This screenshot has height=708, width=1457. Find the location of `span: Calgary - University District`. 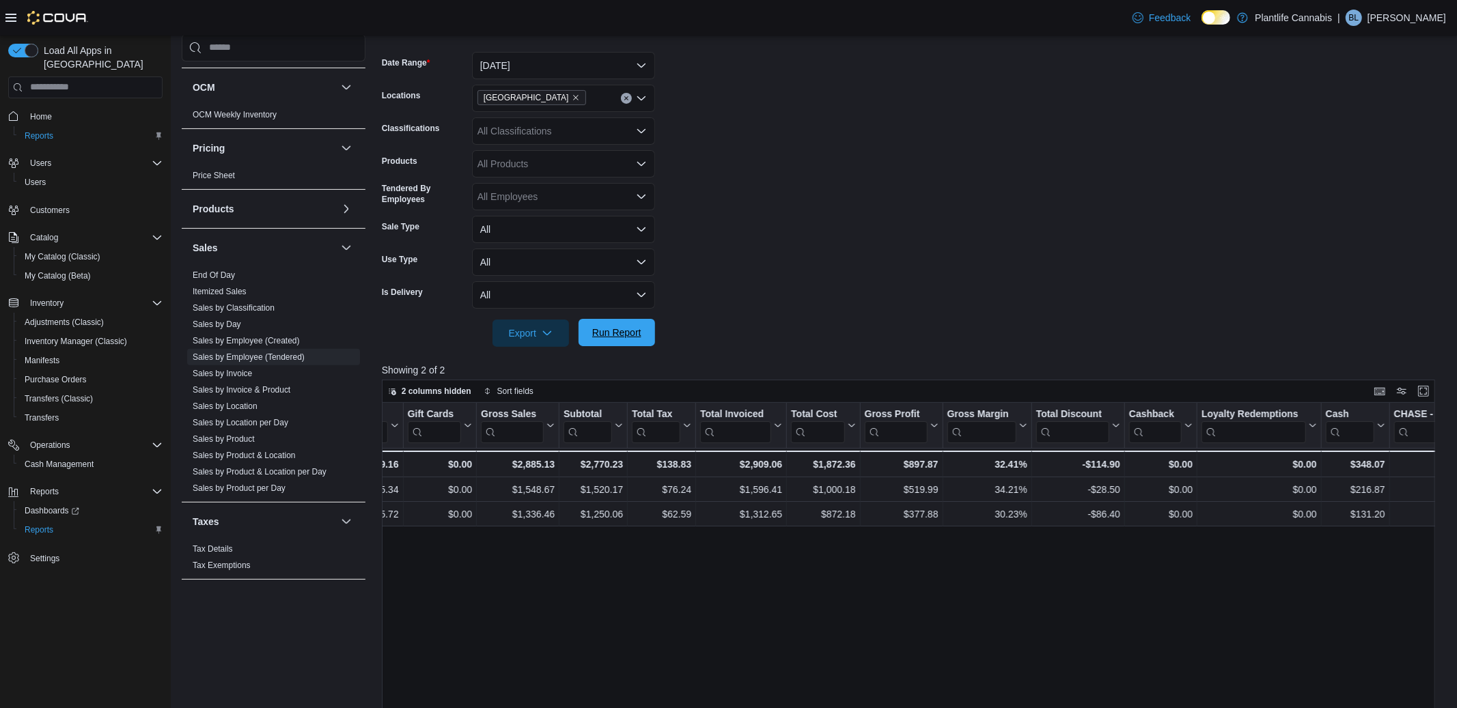

span: Calgary - University District is located at coordinates (531, 98).